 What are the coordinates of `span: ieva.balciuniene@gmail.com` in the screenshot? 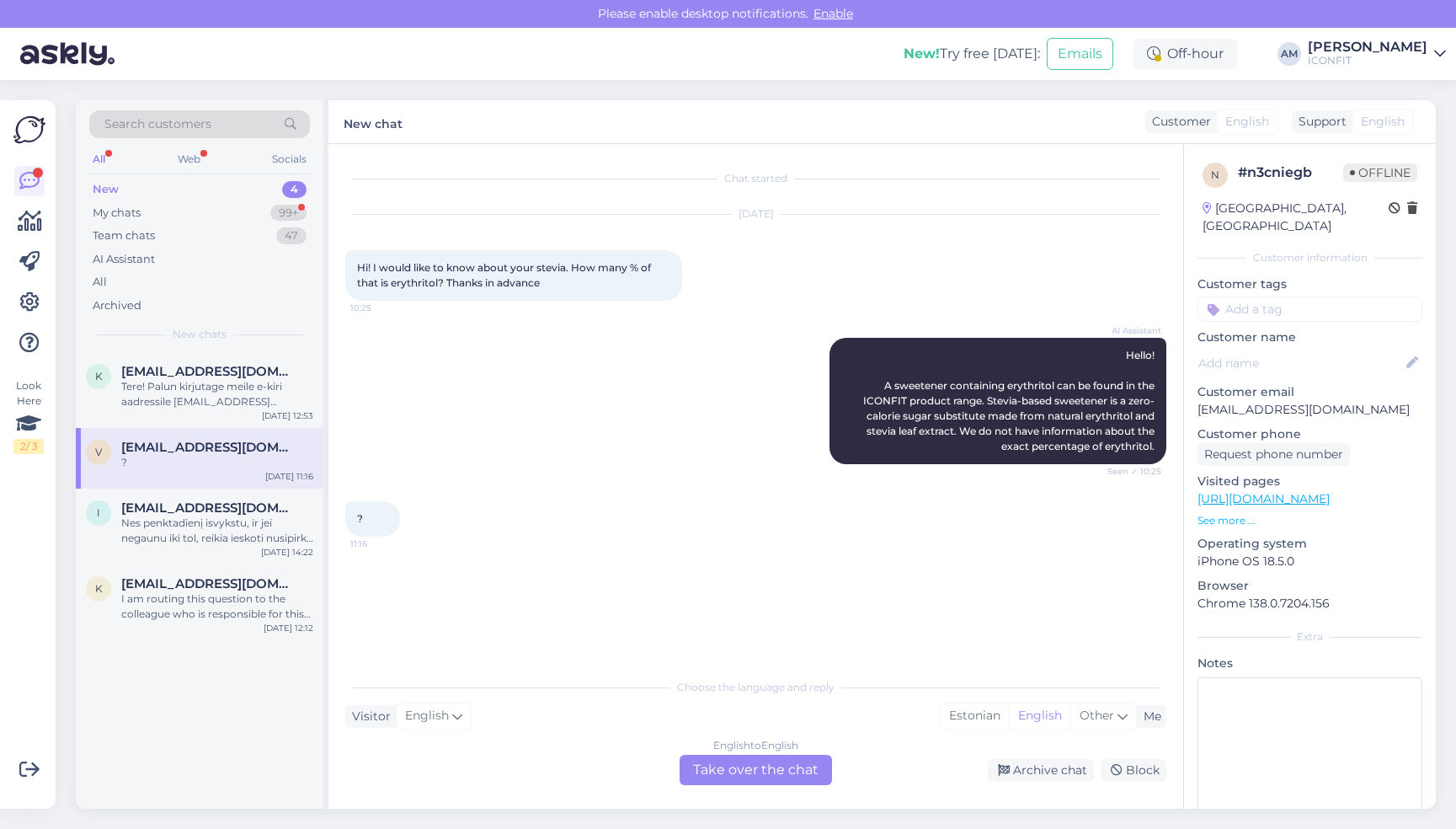 It's located at (208, 507).